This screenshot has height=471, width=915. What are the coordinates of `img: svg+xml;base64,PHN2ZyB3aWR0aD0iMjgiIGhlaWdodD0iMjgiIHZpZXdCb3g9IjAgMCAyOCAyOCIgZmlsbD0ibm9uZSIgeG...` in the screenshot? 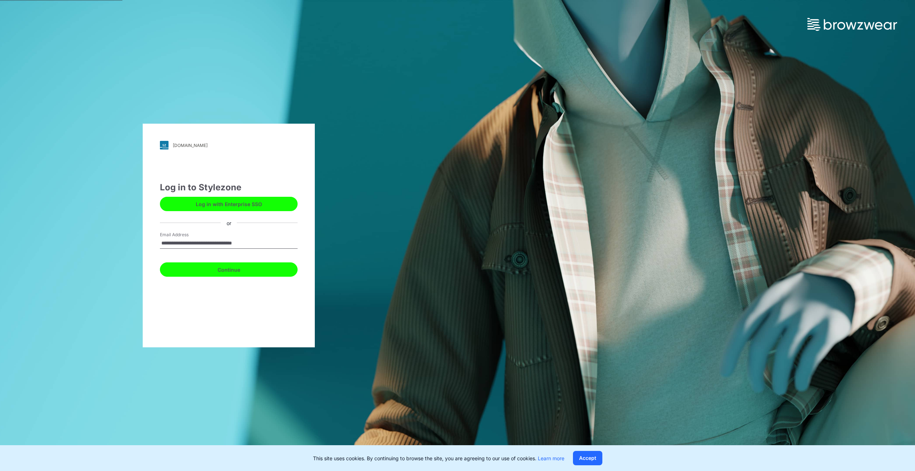 It's located at (164, 145).